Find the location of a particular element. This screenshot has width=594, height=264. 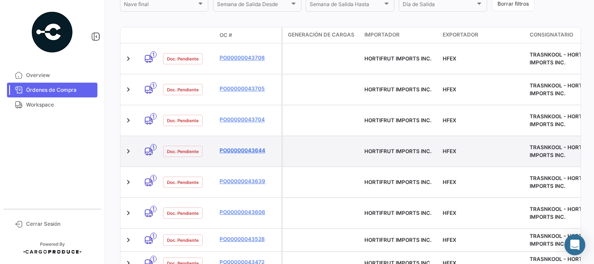

span: Cerrar Sesión is located at coordinates (60, 224).